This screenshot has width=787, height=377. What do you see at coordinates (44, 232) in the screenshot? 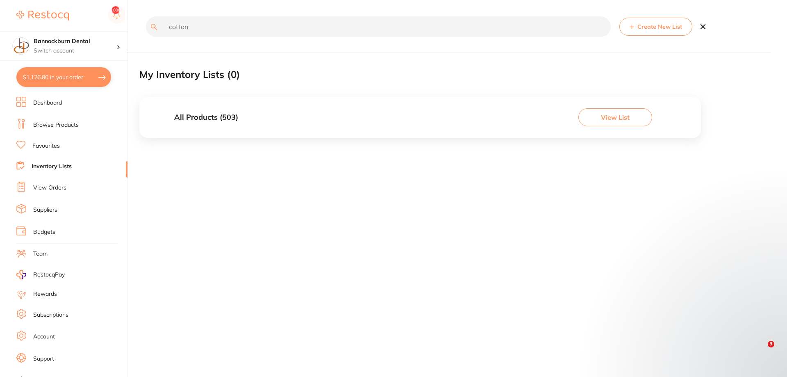
I see `a: Budgets` at bounding box center [44, 232].